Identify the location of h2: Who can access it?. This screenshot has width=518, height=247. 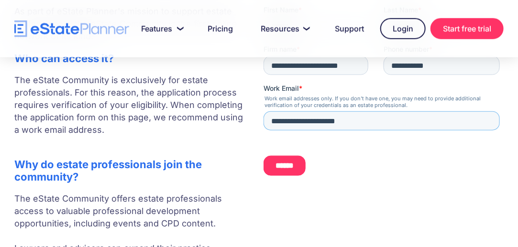
(129, 58).